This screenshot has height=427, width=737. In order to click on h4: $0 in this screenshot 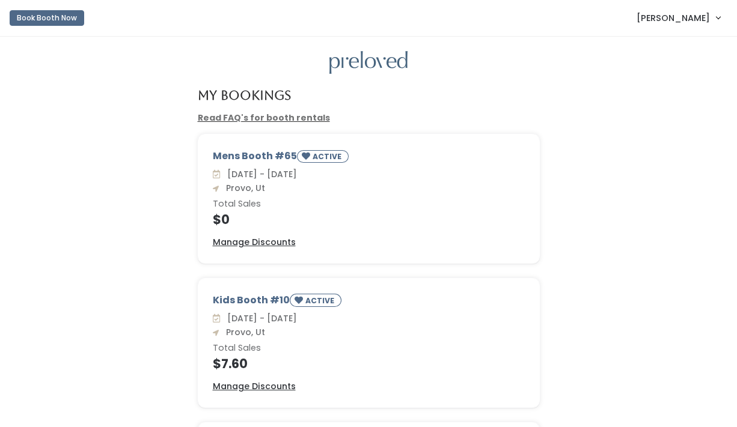, I will do `click(368, 219)`.